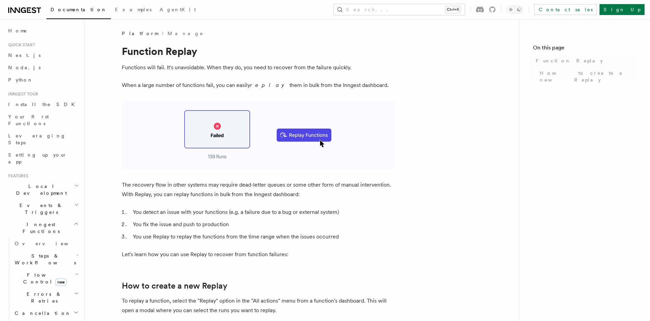  I want to click on span: new, so click(61, 282).